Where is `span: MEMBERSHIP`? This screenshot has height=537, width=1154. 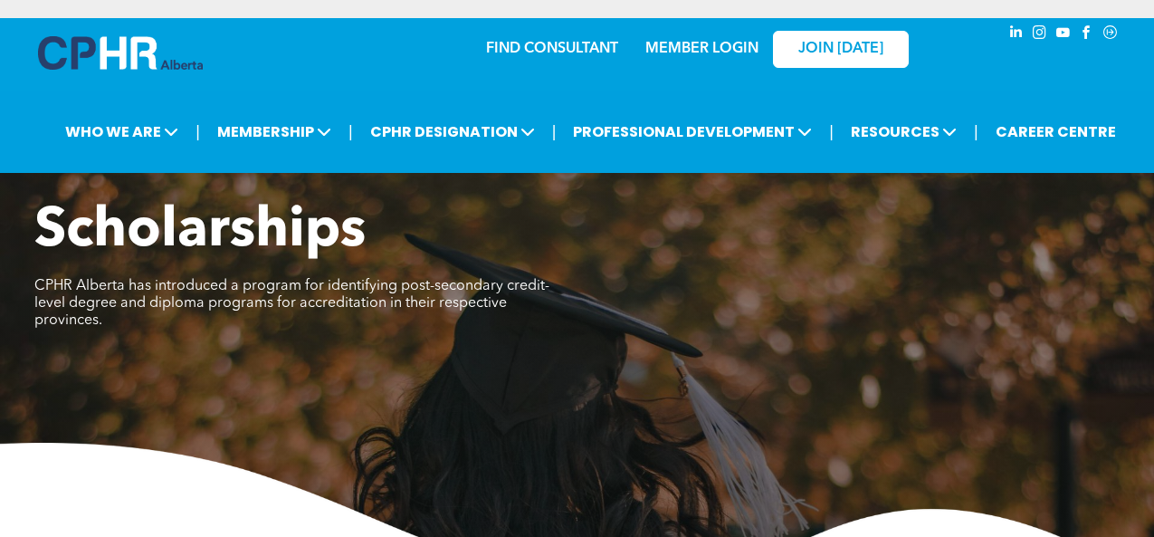
span: MEMBERSHIP is located at coordinates (274, 131).